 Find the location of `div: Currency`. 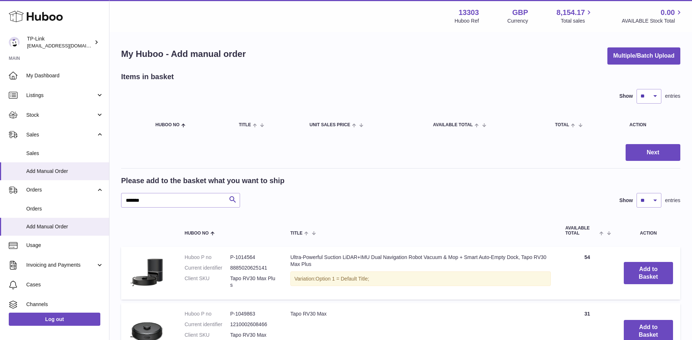

div: Currency is located at coordinates (518, 21).